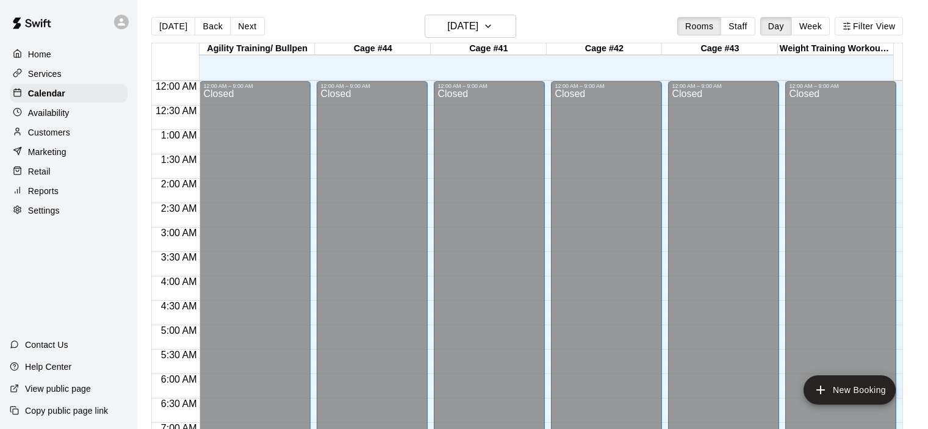 This screenshot has height=429, width=928. I want to click on p: View public page, so click(58, 389).